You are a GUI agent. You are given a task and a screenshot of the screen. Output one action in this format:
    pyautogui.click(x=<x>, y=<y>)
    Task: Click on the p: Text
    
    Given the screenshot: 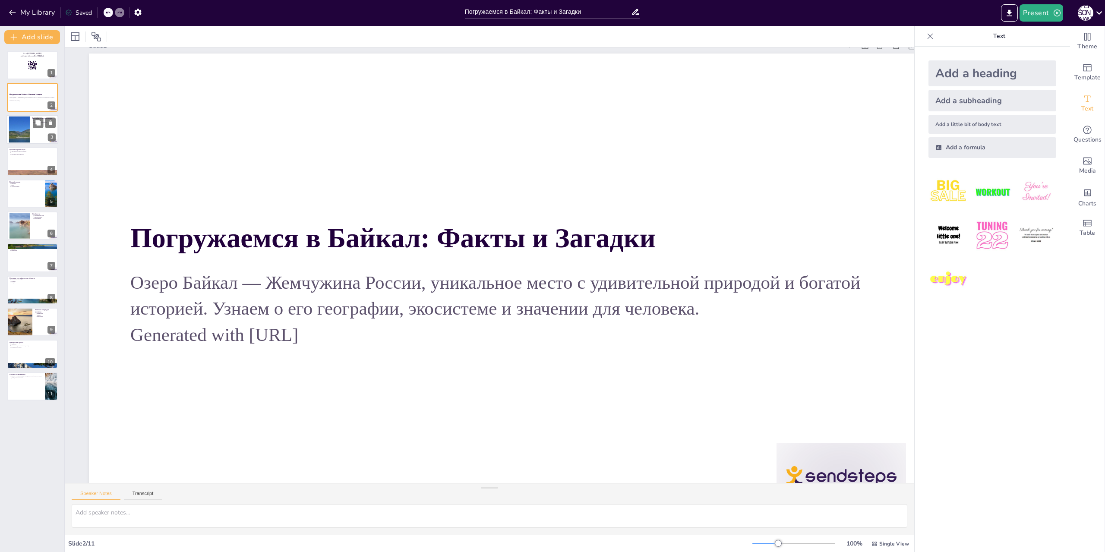 What is the action you would take?
    pyautogui.click(x=999, y=36)
    